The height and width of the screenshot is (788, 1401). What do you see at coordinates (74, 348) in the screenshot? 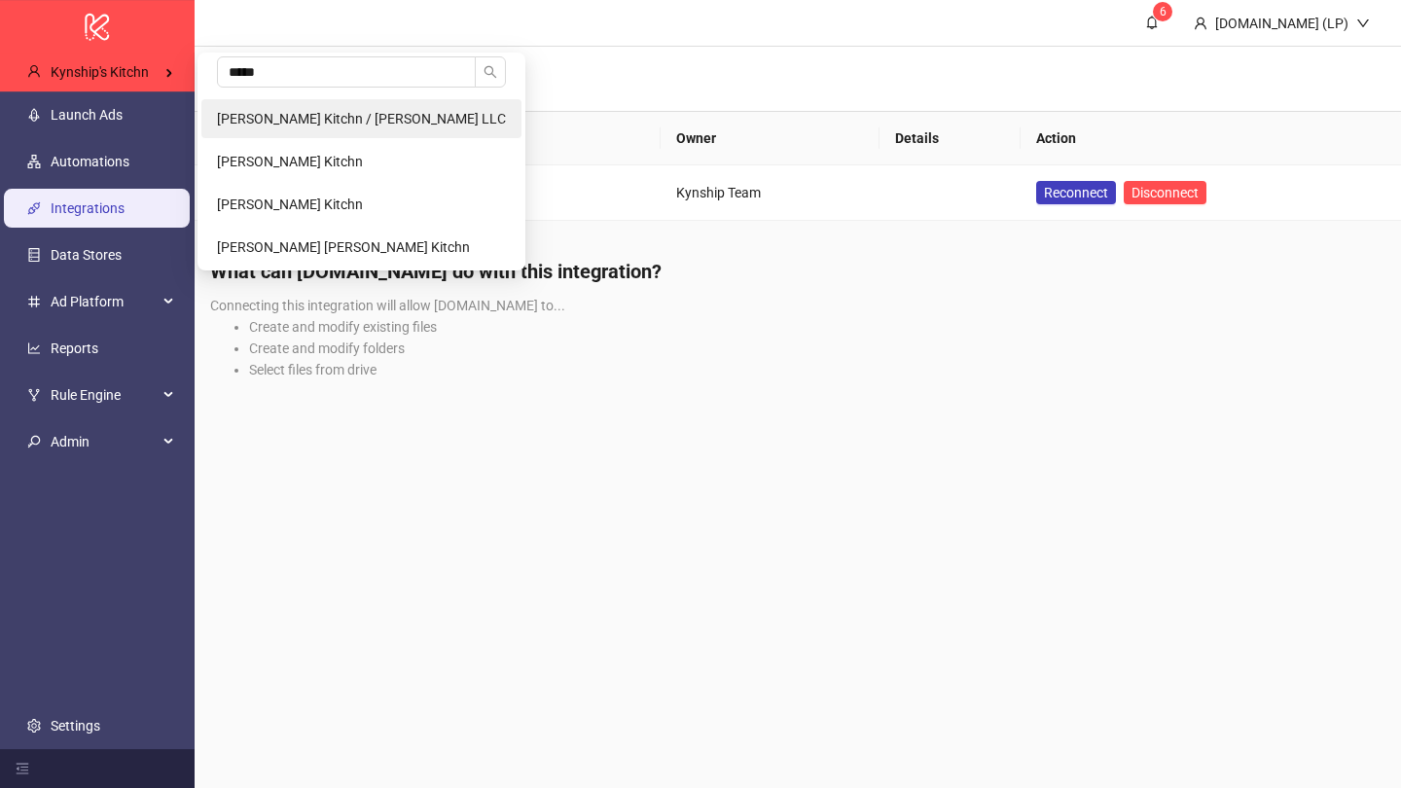
I see `a: Reports` at bounding box center [74, 348].